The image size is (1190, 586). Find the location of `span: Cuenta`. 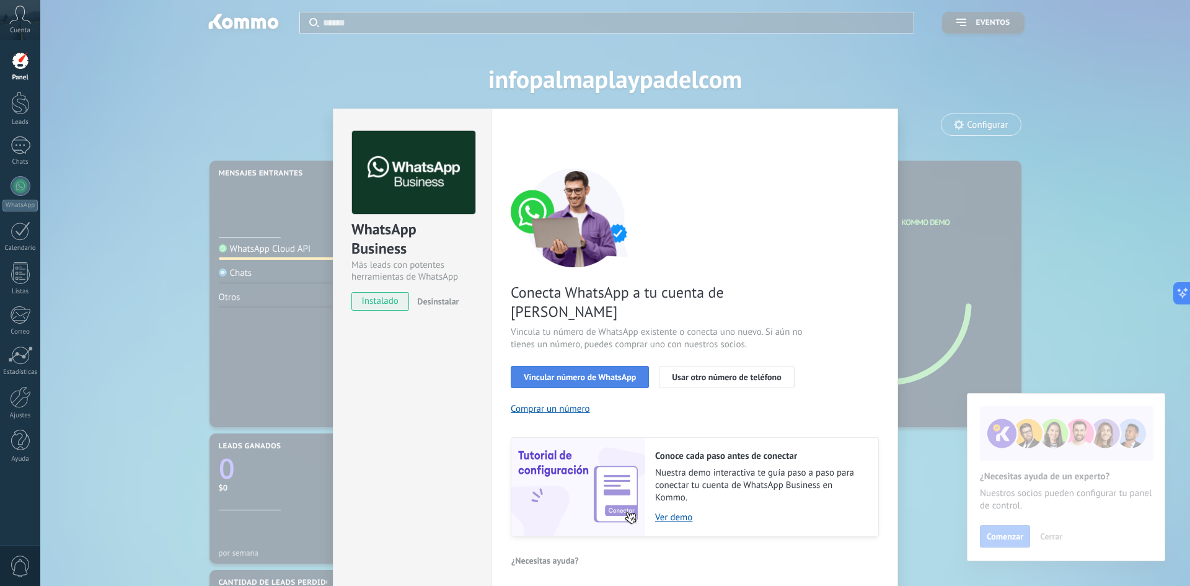

span: Cuenta is located at coordinates (20, 30).